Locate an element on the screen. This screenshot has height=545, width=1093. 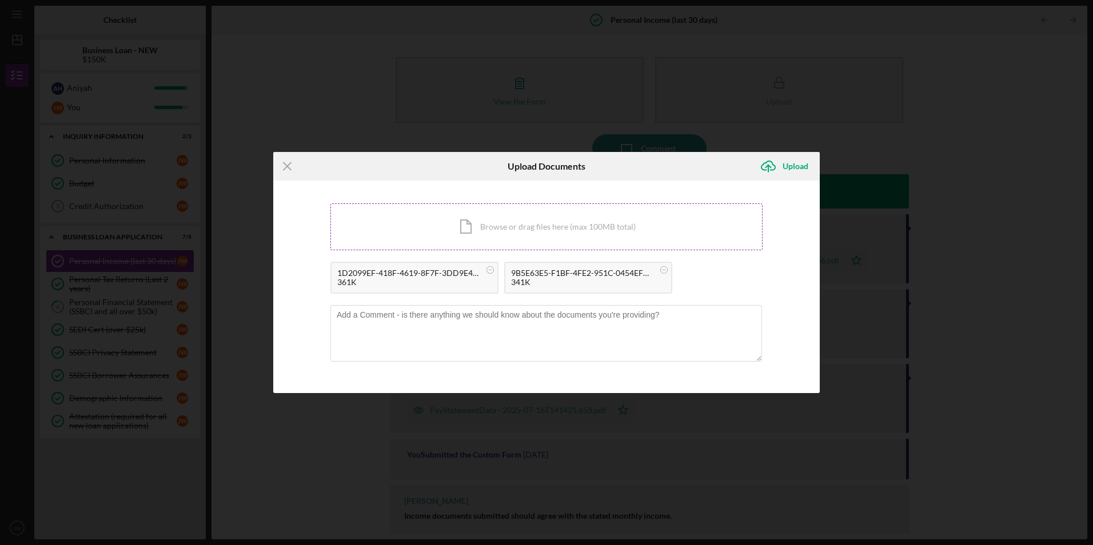
div: Upload is located at coordinates (795, 166).